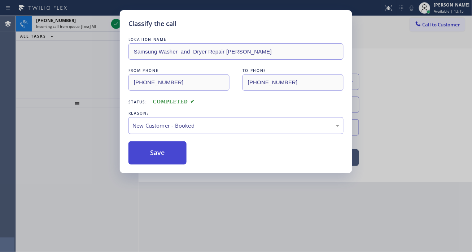 The image size is (472, 252). Describe the element at coordinates (179, 70) in the screenshot. I see `div: FROM PHONE` at that location.